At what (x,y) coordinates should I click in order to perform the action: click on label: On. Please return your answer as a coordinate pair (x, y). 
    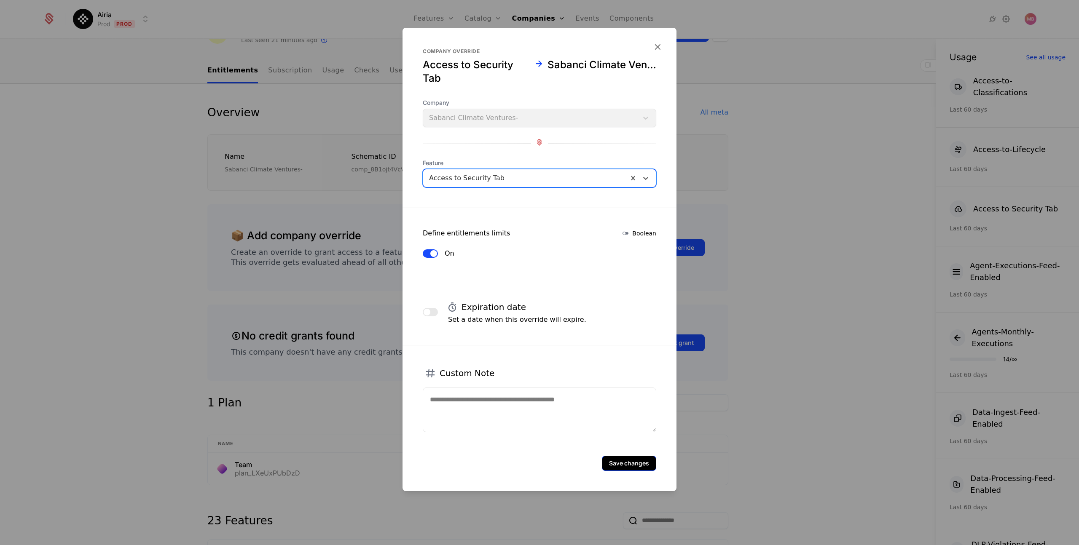
    Looking at the image, I should click on (449, 254).